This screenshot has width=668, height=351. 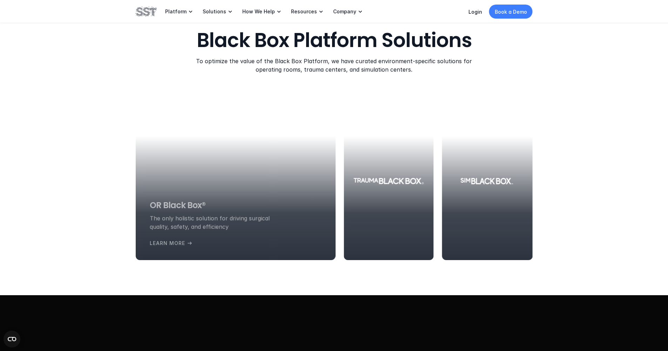 I want to click on h2: Black Box Platform Solutions, so click(x=334, y=40).